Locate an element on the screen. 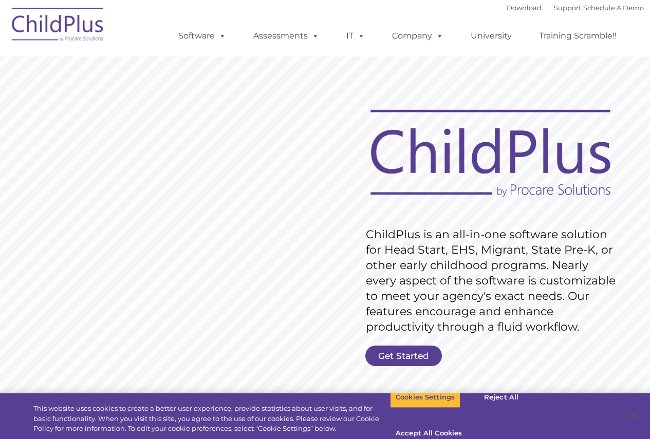 The image size is (650, 439). a: Training Scramble!! is located at coordinates (578, 36).